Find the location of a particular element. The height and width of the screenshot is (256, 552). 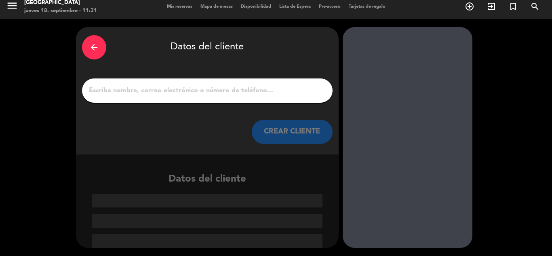

i: arrow_back is located at coordinates (94, 47).